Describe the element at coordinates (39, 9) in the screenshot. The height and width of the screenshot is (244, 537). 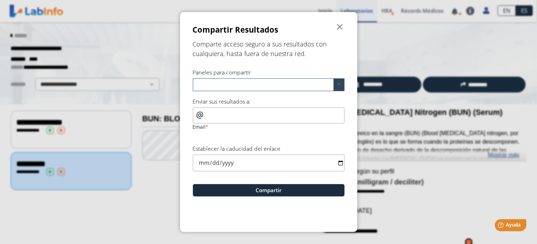
I see `span: Ayuda` at that location.